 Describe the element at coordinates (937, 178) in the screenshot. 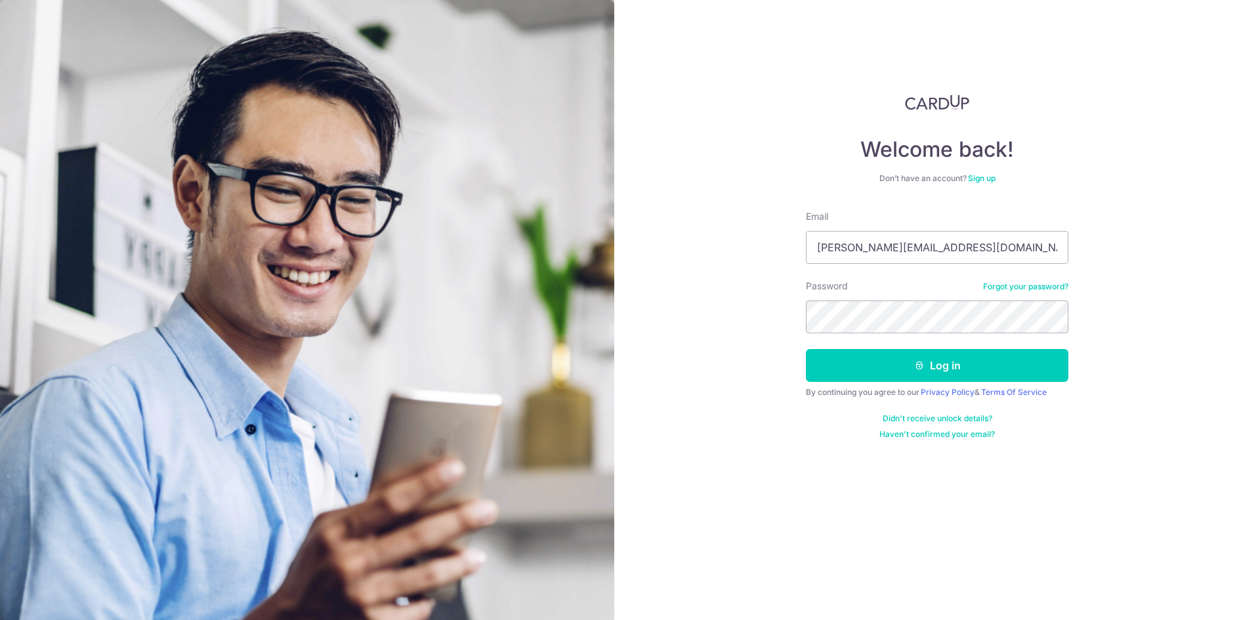

I see `div: Don’t have an account?` at that location.